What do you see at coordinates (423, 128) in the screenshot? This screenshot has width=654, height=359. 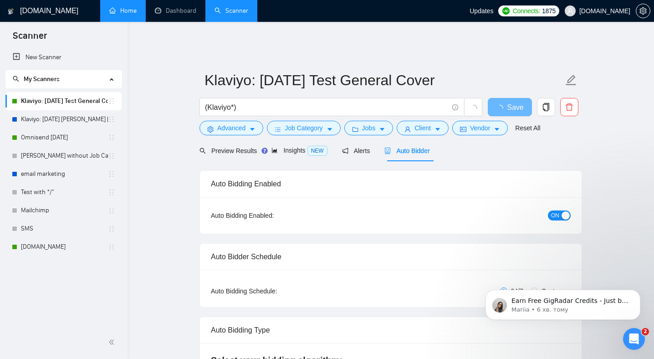 I see `button: userClientcaret-down` at bounding box center [423, 128].